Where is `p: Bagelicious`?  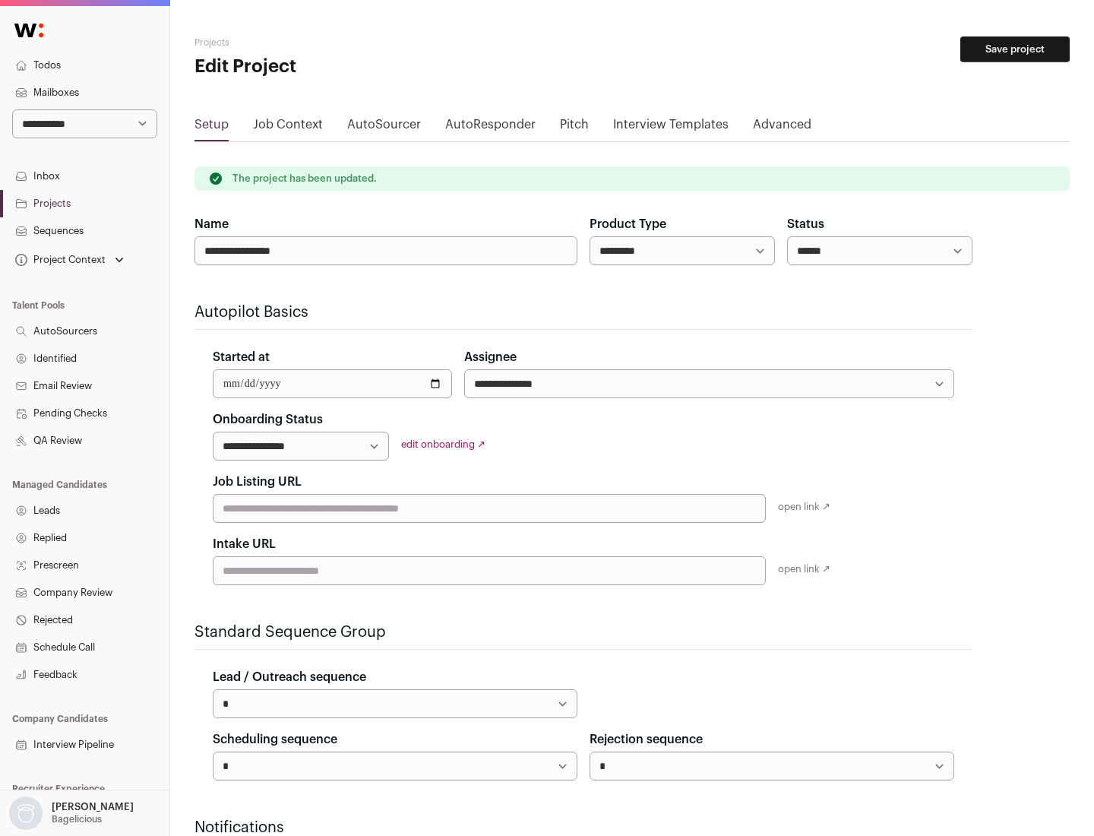
p: Bagelicious is located at coordinates (77, 819).